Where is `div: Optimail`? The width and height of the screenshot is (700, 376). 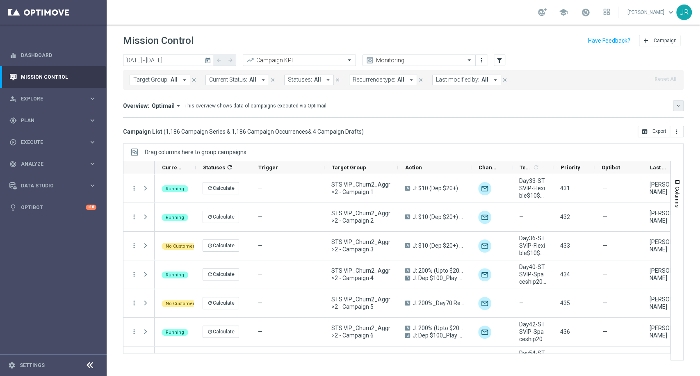
div: Optimail is located at coordinates (485, 246).